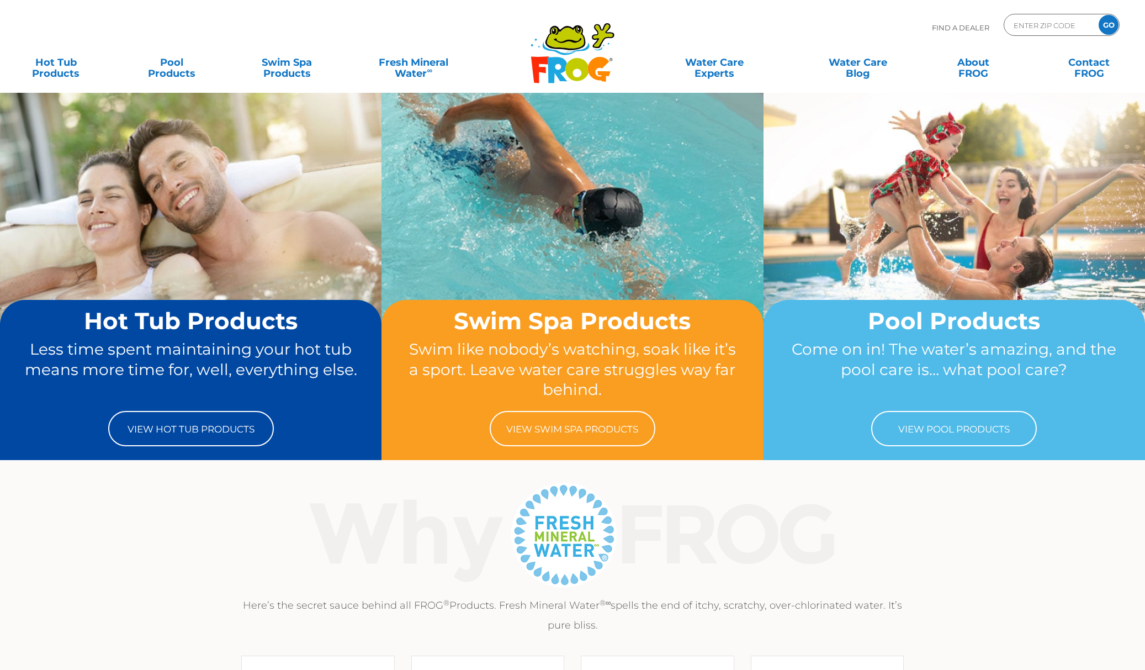 Image resolution: width=1145 pixels, height=670 pixels. I want to click on a: View Hot Tub Products, so click(191, 428).